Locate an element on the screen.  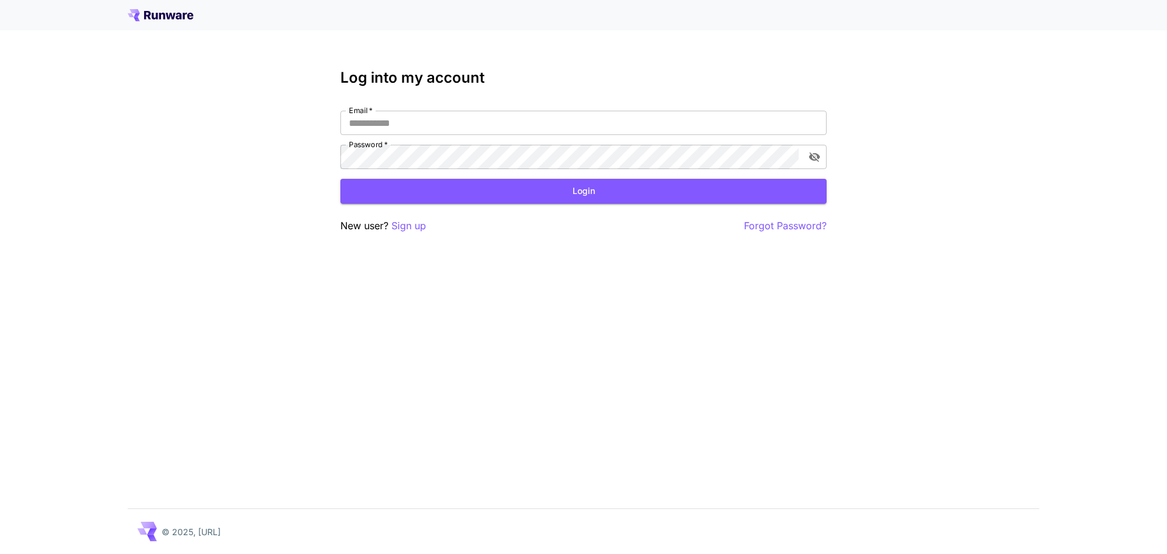
button: Forgot Password? is located at coordinates (785, 225).